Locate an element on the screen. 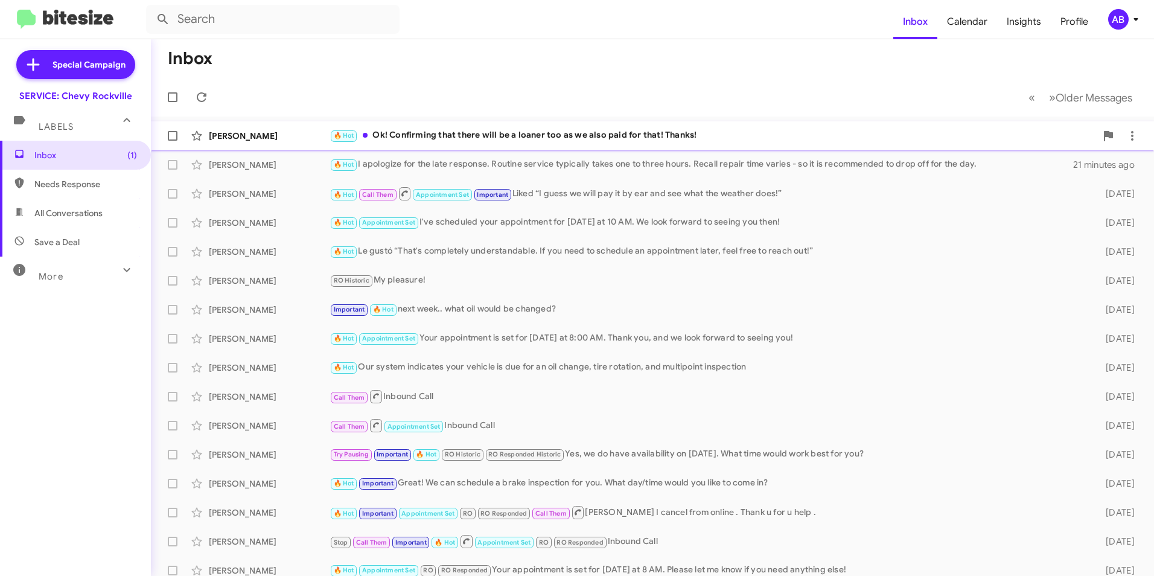  a: Profile is located at coordinates (1074, 22).